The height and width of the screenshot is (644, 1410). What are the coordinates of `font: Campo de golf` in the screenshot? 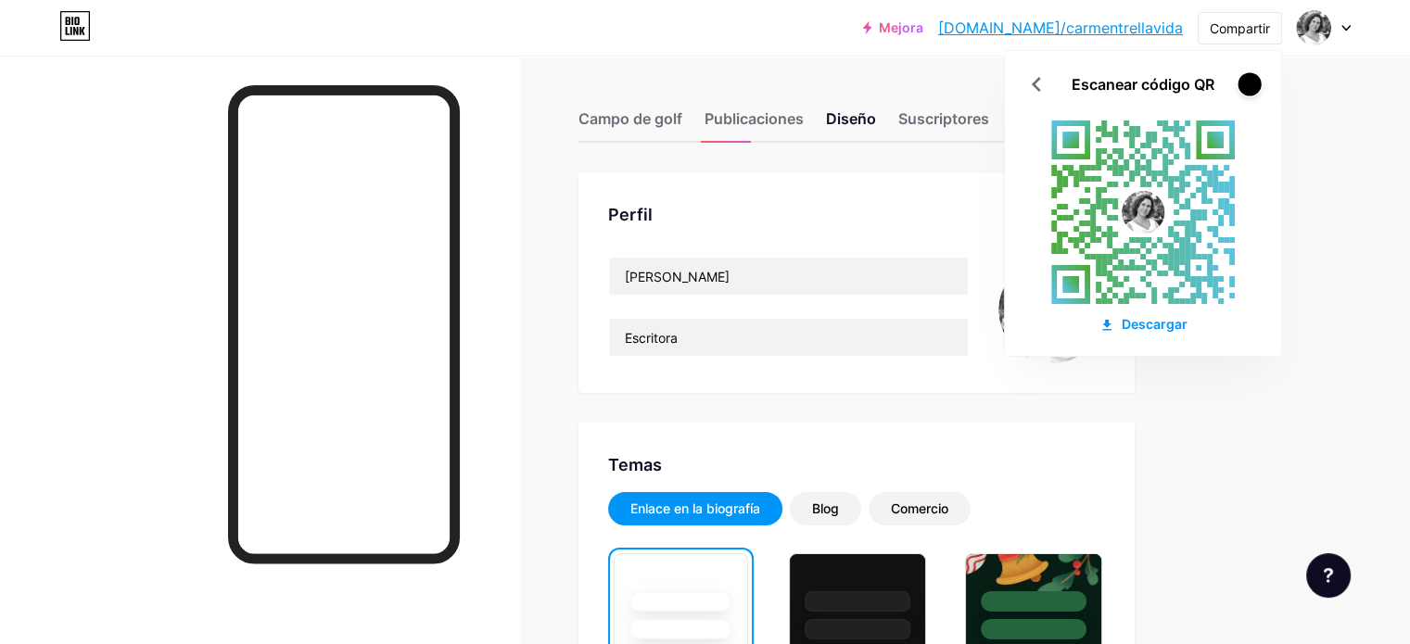 It's located at (630, 119).